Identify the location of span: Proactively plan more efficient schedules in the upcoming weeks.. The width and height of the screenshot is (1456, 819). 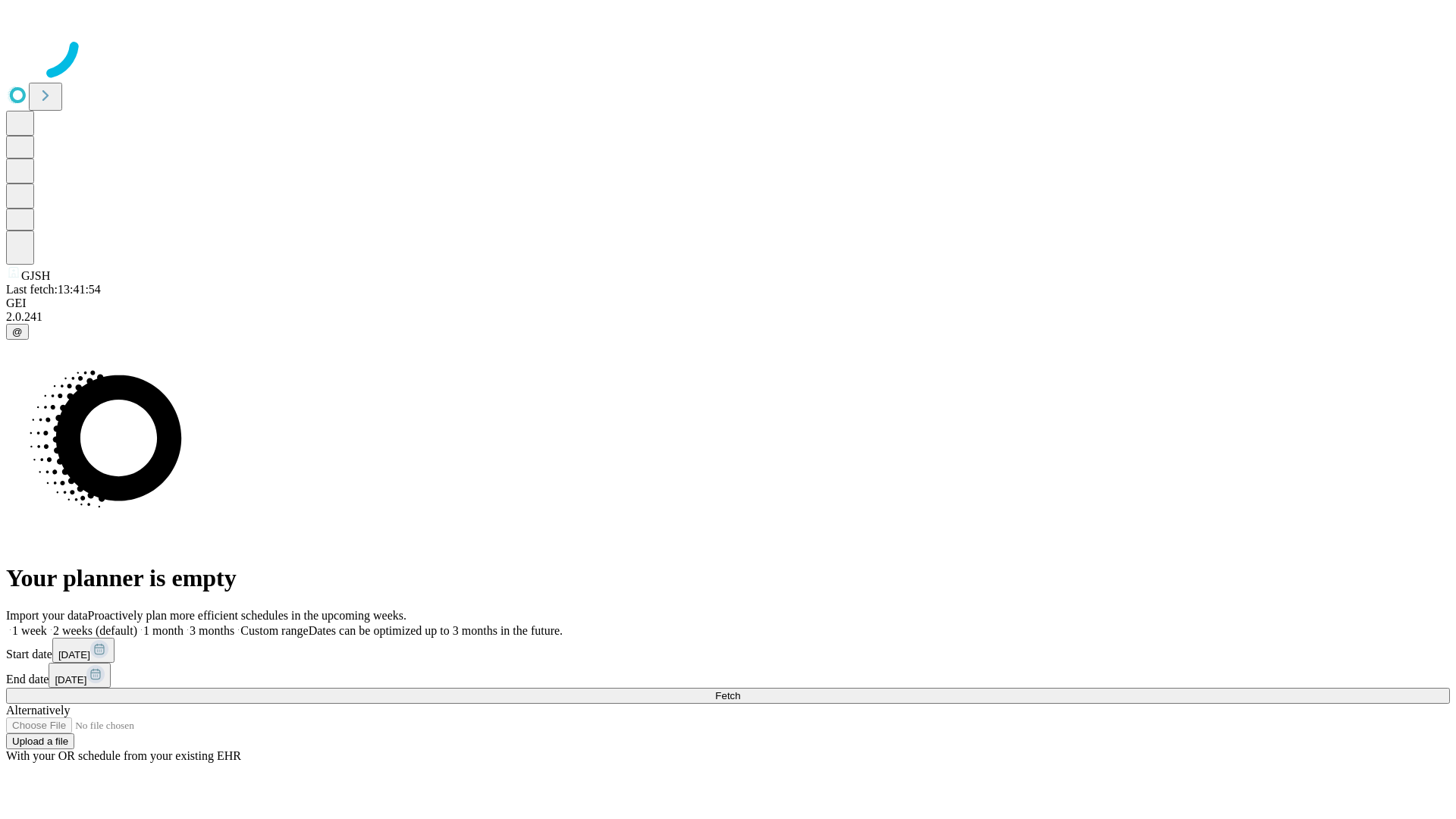
(247, 614).